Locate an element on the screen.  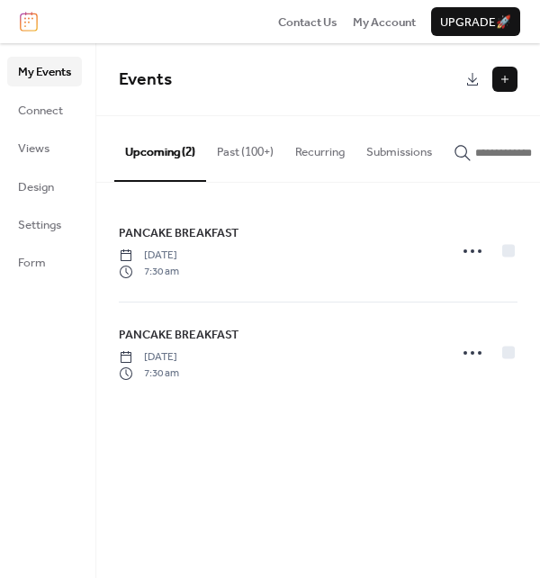
span: My Events is located at coordinates (44, 72).